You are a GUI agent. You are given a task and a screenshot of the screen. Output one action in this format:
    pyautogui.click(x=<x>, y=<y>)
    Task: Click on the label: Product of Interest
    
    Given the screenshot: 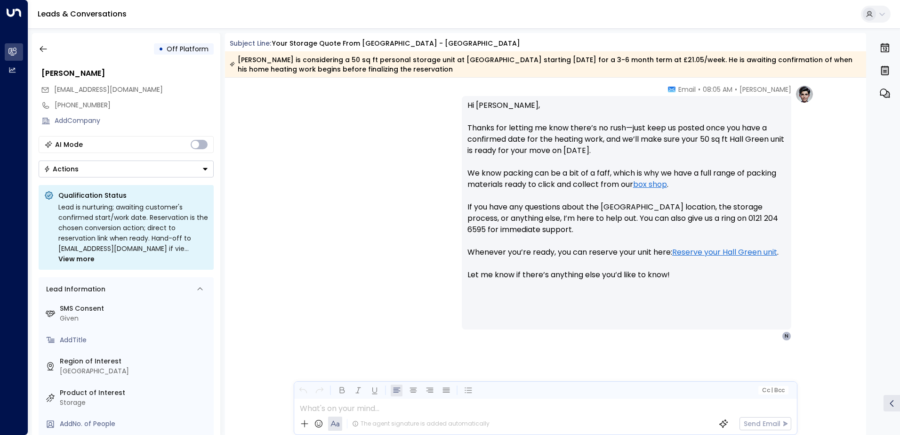 What is the action you would take?
    pyautogui.click(x=135, y=392)
    